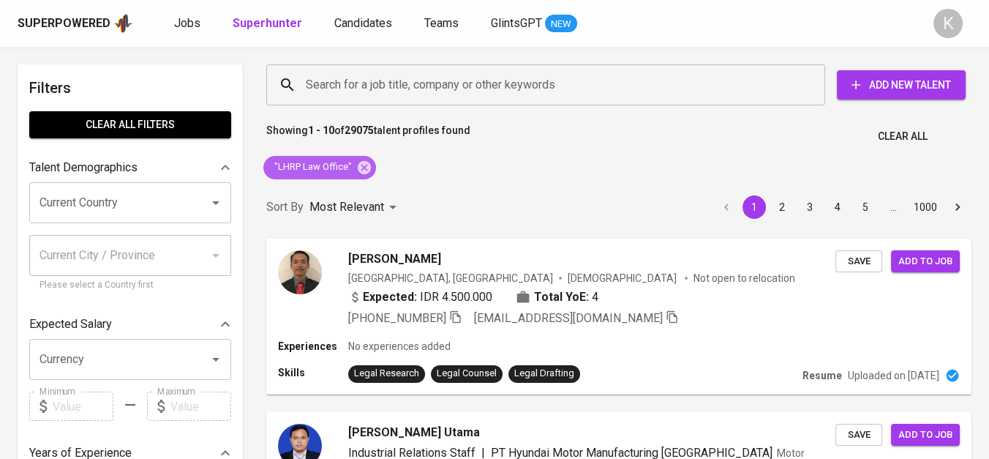  I want to click on button: Clear All, so click(902, 136).